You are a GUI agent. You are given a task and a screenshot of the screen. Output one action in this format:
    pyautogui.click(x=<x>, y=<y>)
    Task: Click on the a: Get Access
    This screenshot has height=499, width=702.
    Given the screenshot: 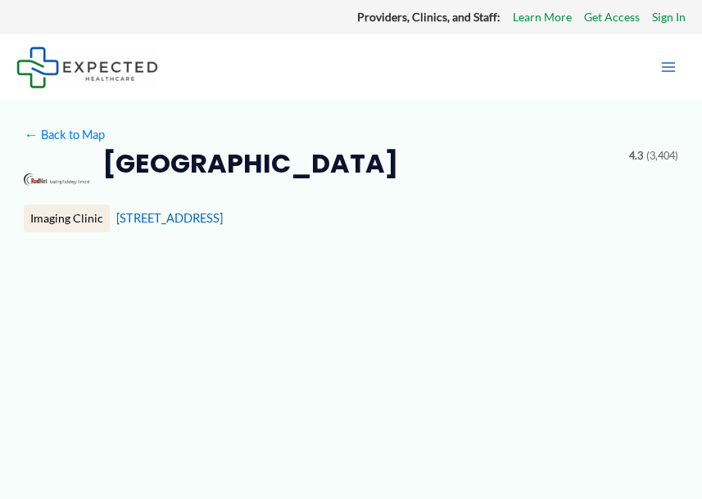 What is the action you would take?
    pyautogui.click(x=612, y=17)
    